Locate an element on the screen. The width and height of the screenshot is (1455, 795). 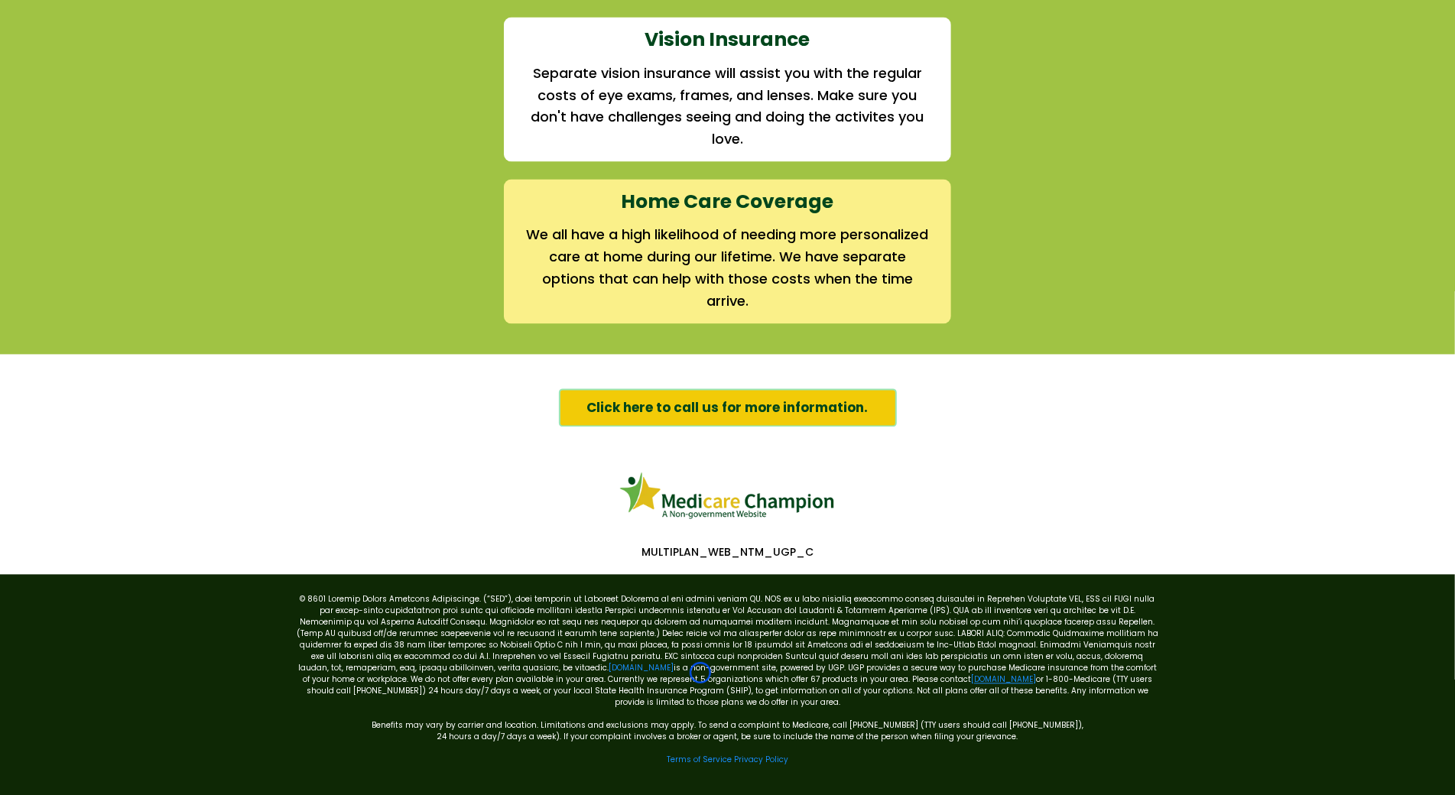
p: Benefits may vary by carrier and location. Limitations and exclusions may apply. To send a compla... is located at coordinates (728, 719).